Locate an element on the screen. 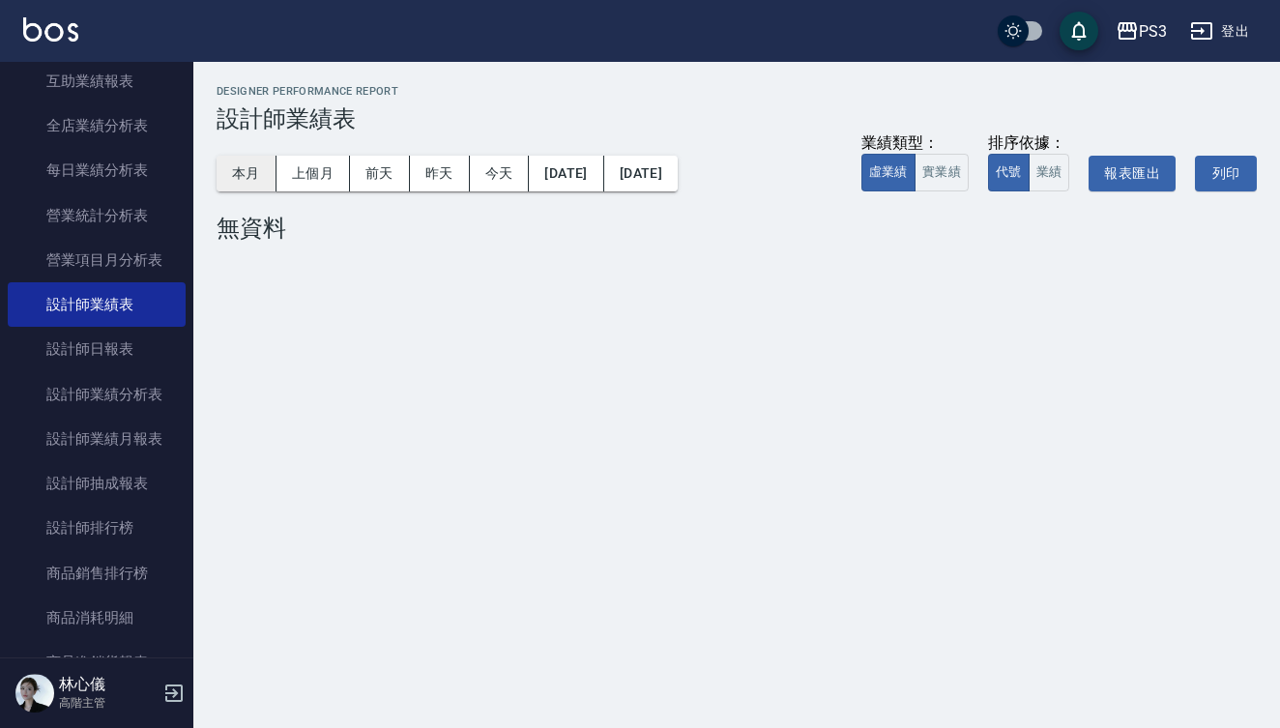 The height and width of the screenshot is (728, 1280). button: 本月 is located at coordinates (247, 173).